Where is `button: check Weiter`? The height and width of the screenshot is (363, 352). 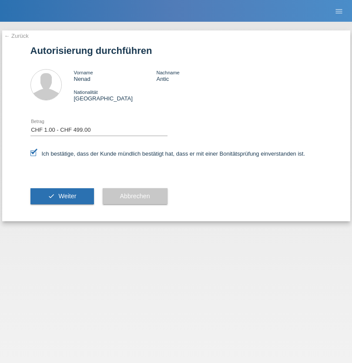
button: check Weiter is located at coordinates (62, 197).